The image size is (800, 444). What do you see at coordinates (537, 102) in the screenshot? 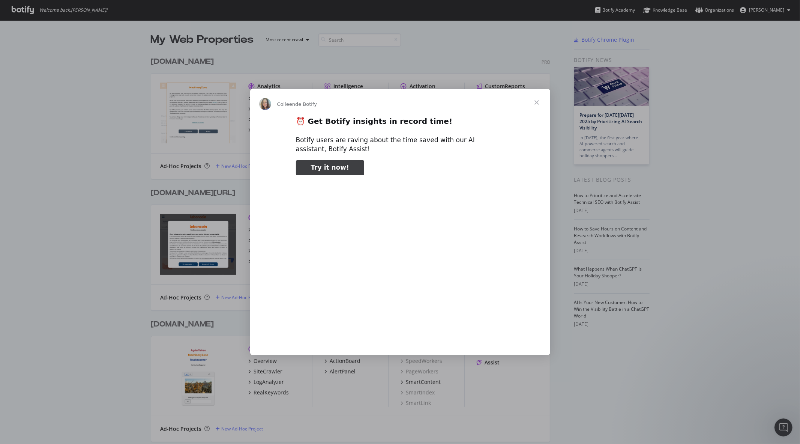
I see `span: Fermer` at bounding box center [537, 102].